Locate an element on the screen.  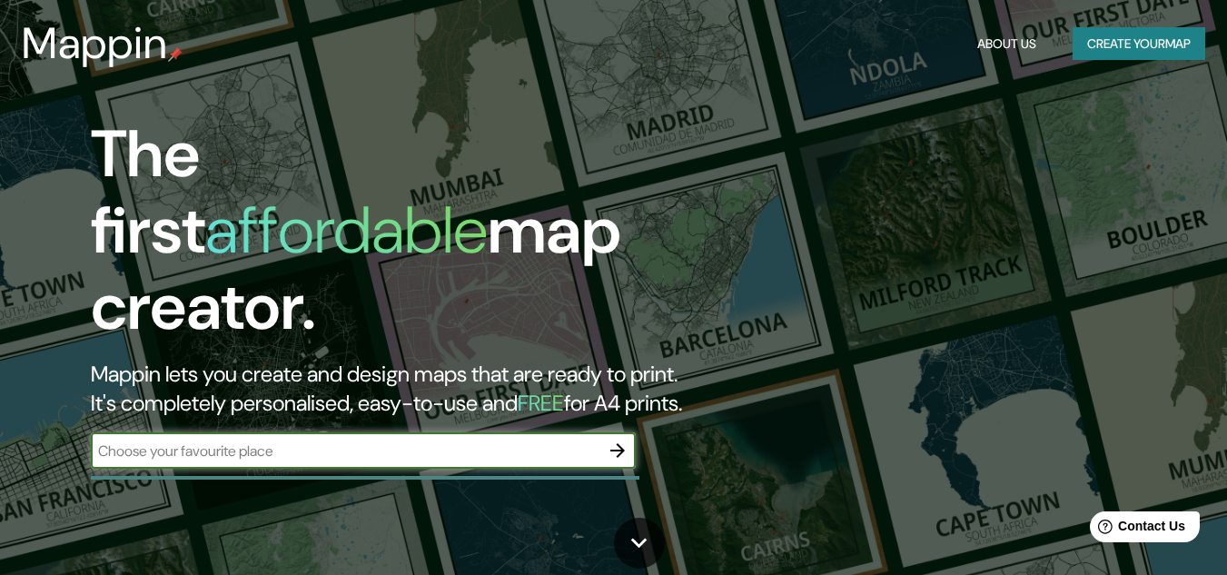
input: Choose your favourite place is located at coordinates (345, 450).